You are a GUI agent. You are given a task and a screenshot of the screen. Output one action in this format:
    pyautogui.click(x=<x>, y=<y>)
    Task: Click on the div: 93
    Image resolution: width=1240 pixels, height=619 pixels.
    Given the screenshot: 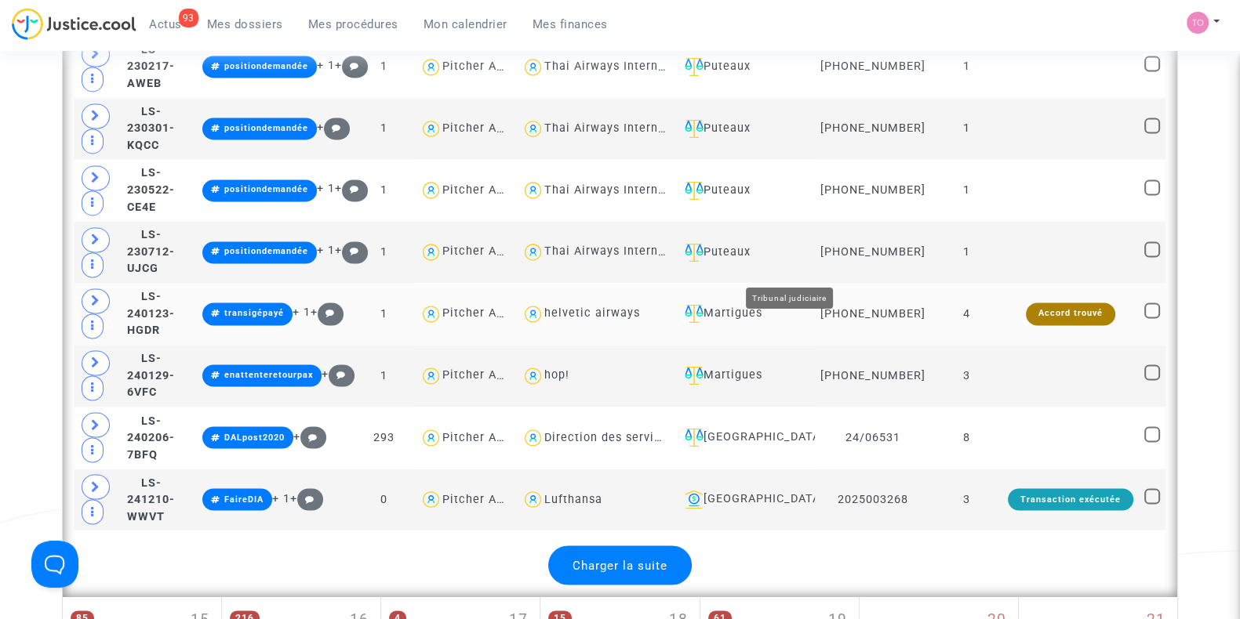 What is the action you would take?
    pyautogui.click(x=188, y=18)
    